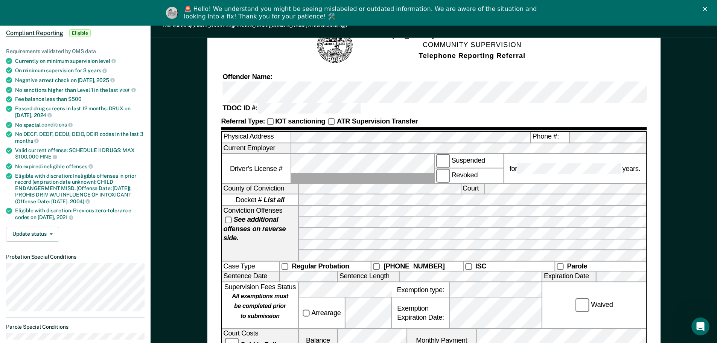 The width and height of the screenshot is (717, 343). I want to click on div: Case Type, so click(250, 266).